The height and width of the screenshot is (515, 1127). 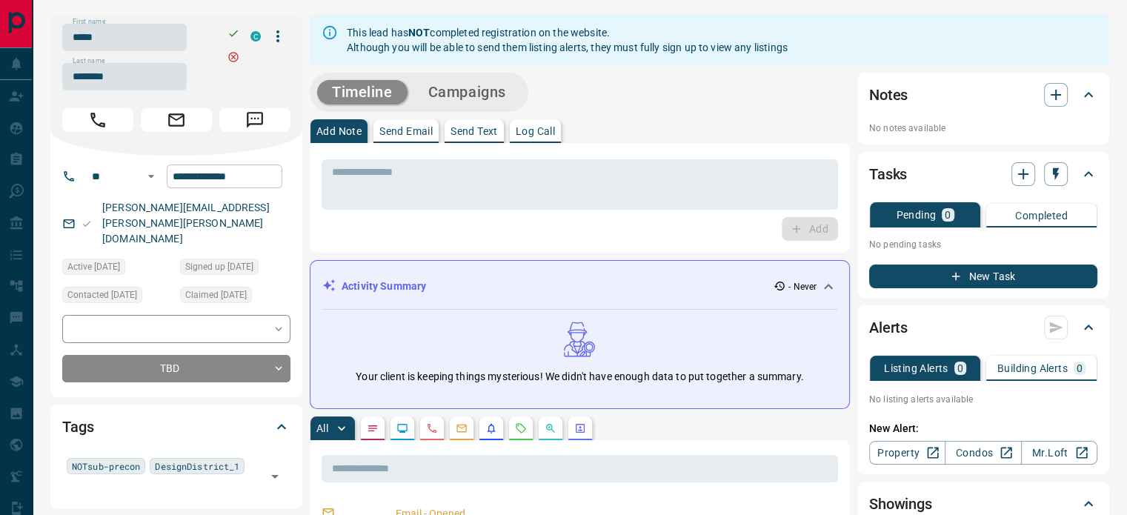 What do you see at coordinates (406, 131) in the screenshot?
I see `p: Send Email` at bounding box center [406, 131].